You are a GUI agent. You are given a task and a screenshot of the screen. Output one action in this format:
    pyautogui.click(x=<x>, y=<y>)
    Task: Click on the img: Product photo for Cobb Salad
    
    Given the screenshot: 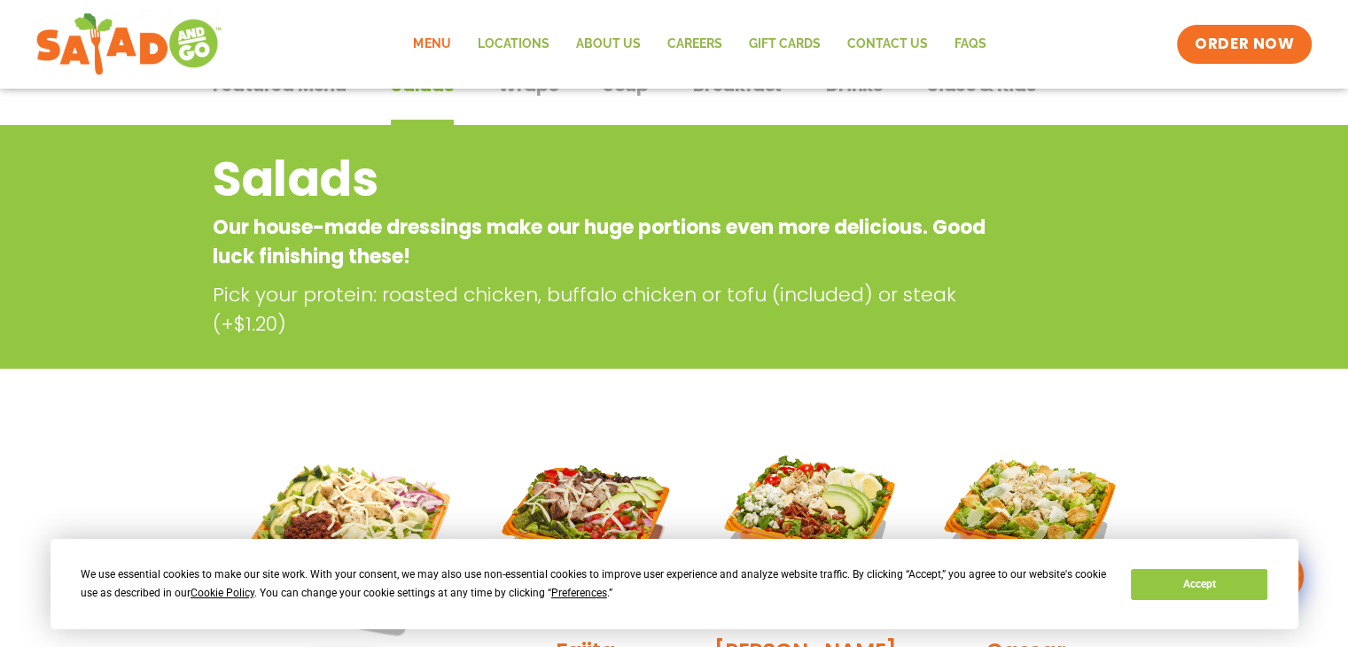 What is the action you would take?
    pyautogui.click(x=805, y=525)
    